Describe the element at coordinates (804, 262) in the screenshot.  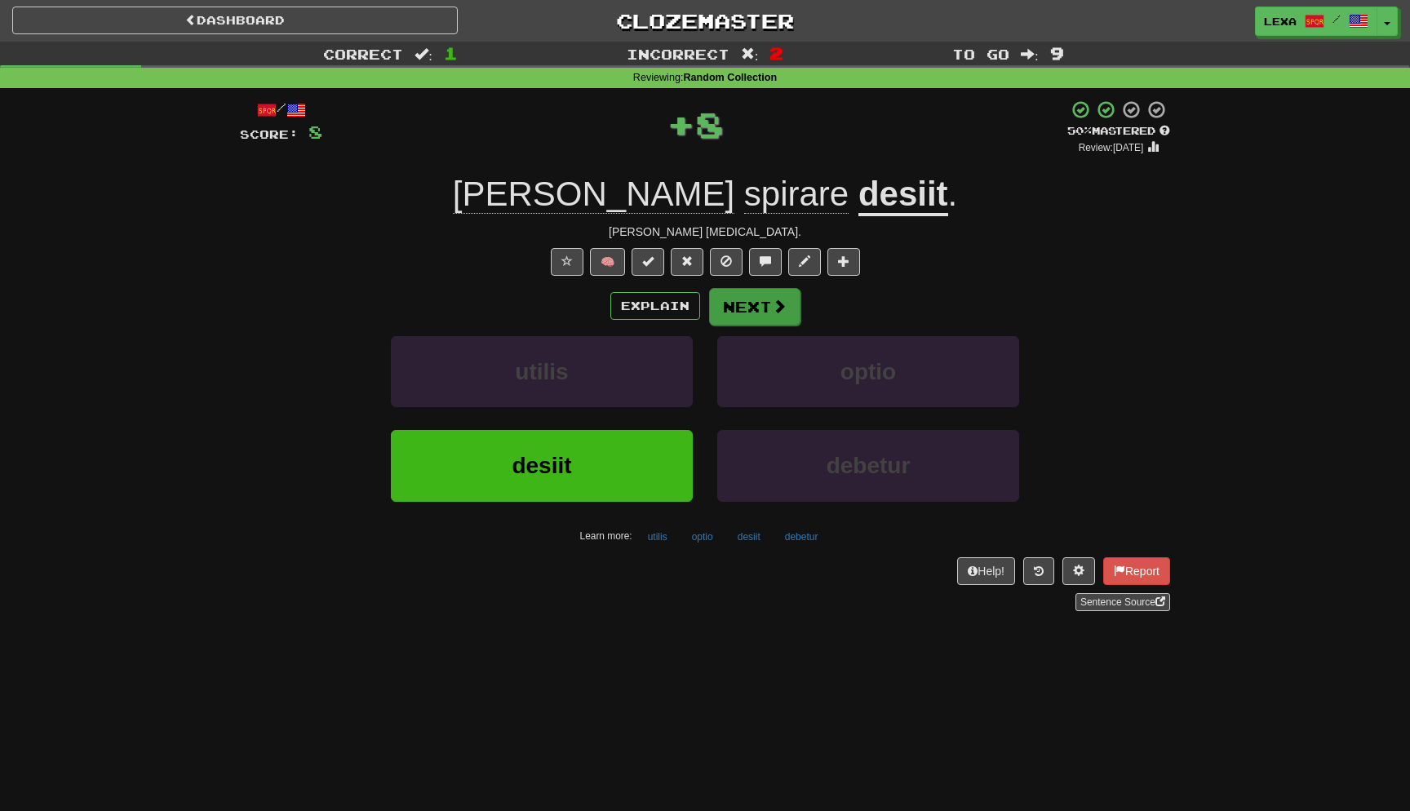
I see `button: Edit sentence (alt+d)` at that location.